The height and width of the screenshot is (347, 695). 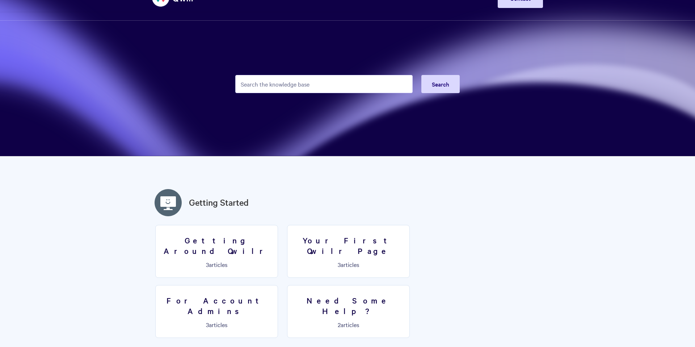 What do you see at coordinates (324, 84) in the screenshot?
I see `input: Search the knowledge base` at bounding box center [324, 84].